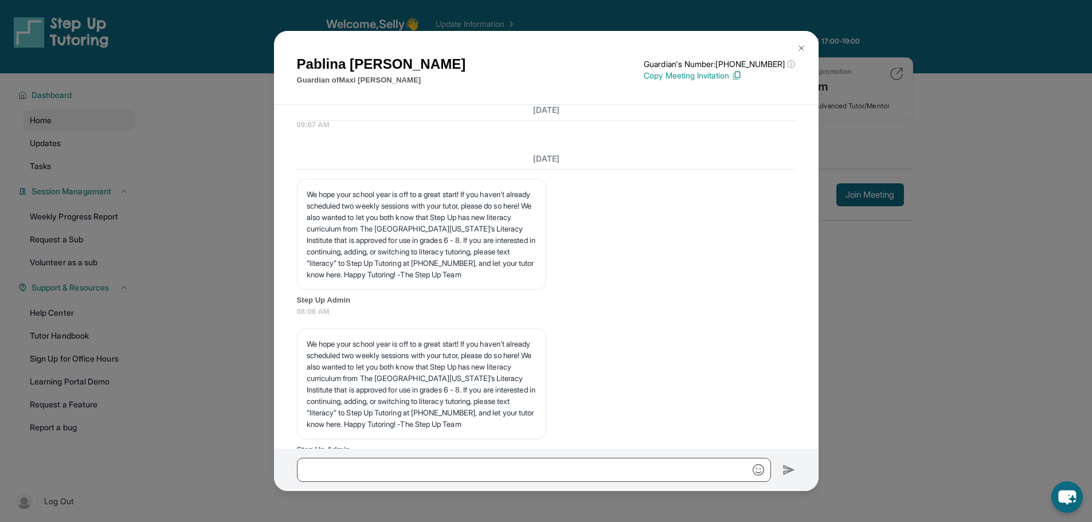 The width and height of the screenshot is (1092, 522). What do you see at coordinates (737, 76) in the screenshot?
I see `img: Copy Icon` at bounding box center [737, 76].